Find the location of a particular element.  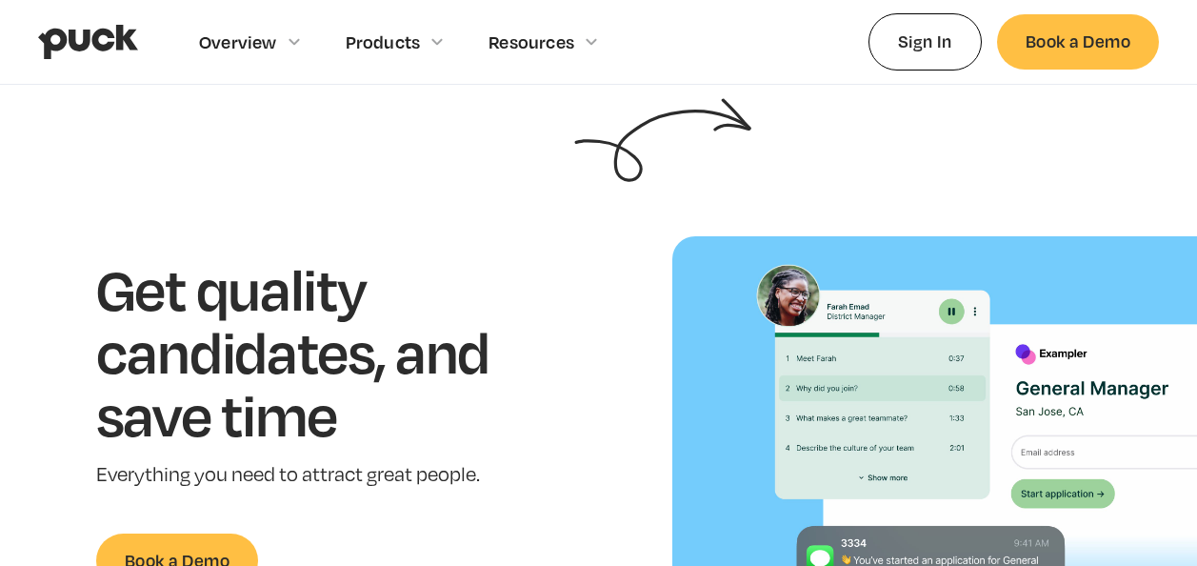

h1: Get quality candidates, and save time is located at coordinates (322, 350).